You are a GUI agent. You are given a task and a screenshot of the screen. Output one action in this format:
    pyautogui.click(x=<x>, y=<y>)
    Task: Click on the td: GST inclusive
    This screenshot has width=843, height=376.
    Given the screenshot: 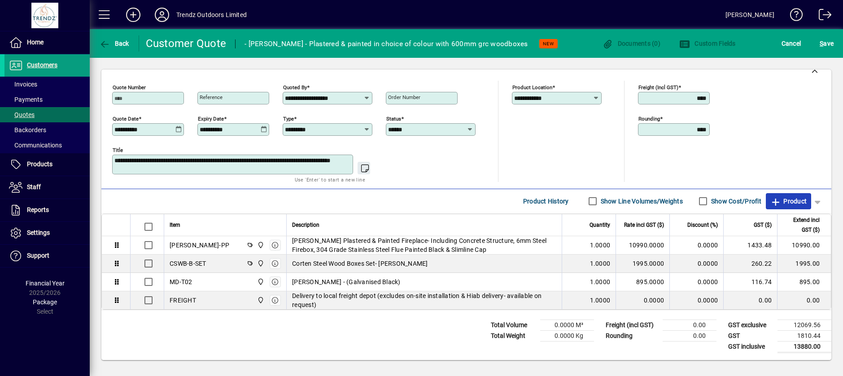 What is the action you would take?
    pyautogui.click(x=750, y=347)
    